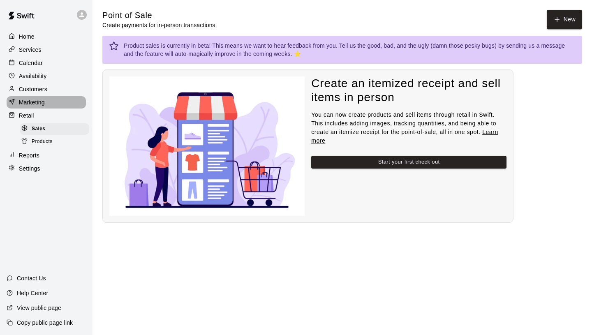  I want to click on div: Customers, so click(46, 89).